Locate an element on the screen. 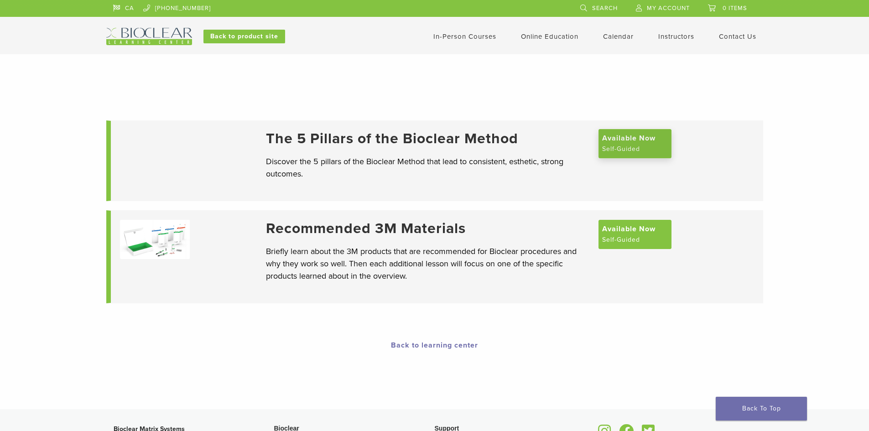  img: Bioclear is located at coordinates (149, 36).